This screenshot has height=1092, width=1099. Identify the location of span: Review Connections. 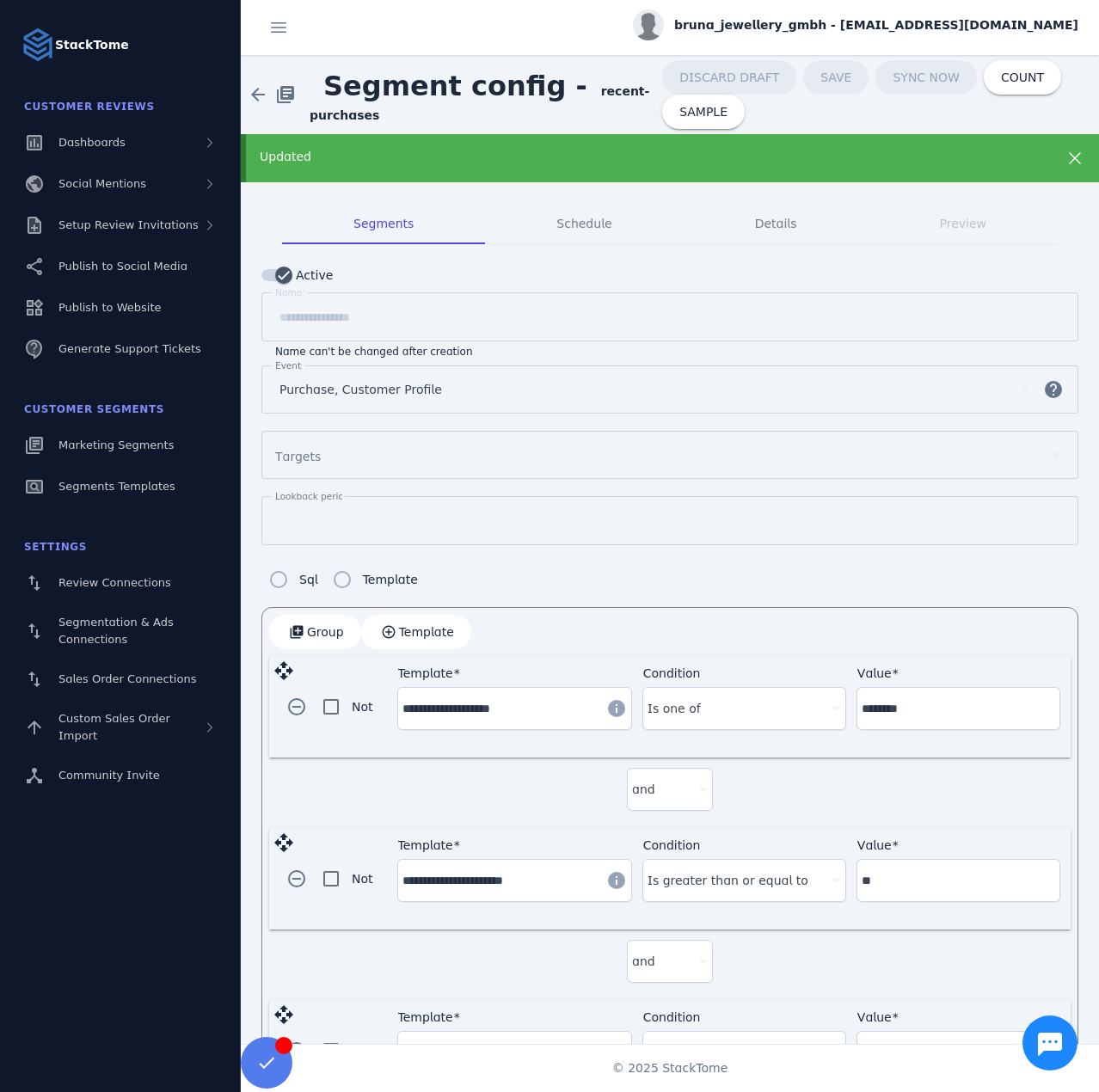
(114, 582).